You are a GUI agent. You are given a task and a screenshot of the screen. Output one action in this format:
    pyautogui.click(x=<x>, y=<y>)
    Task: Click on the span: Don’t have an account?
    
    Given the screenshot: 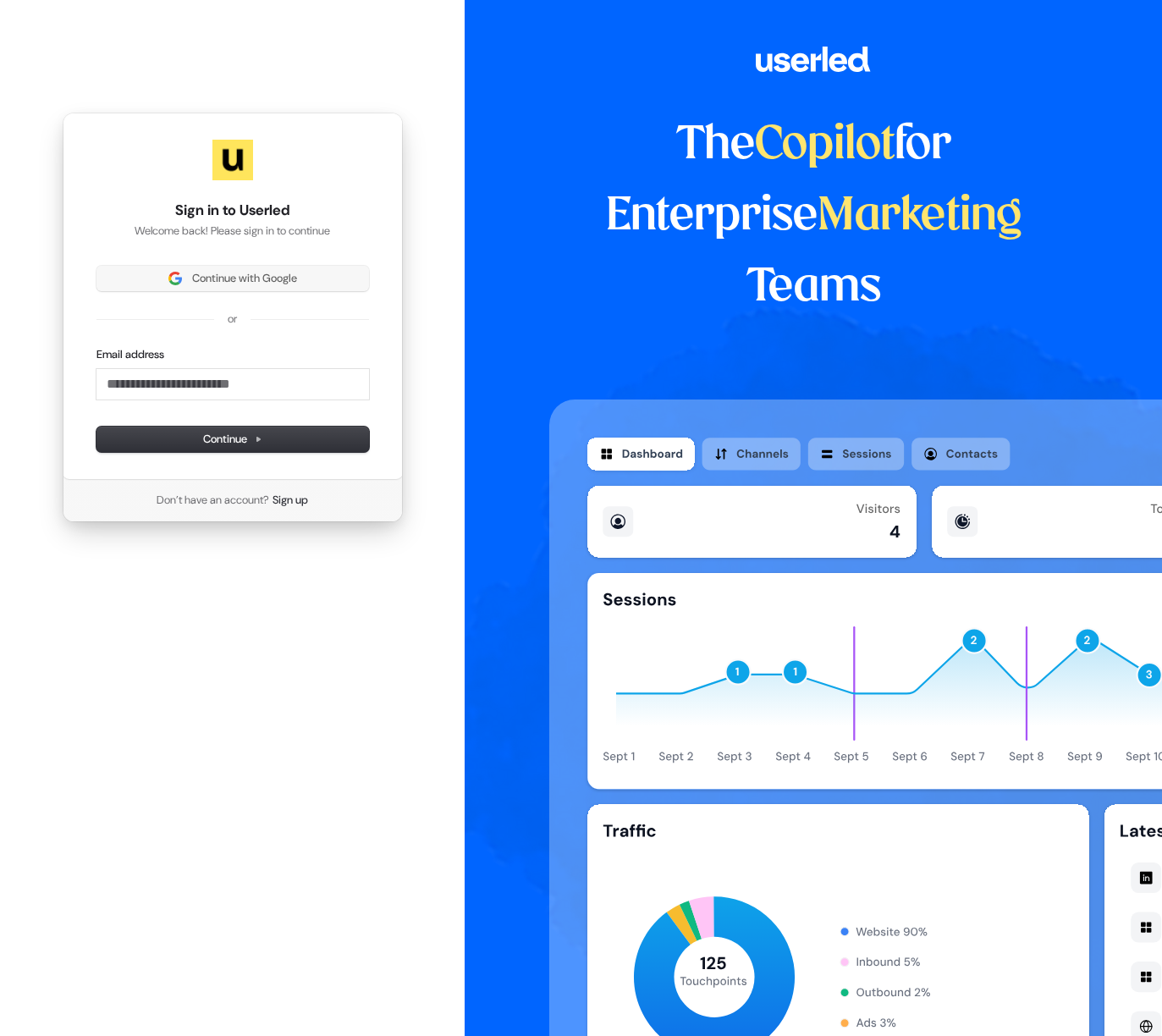 What is the action you would take?
    pyautogui.click(x=213, y=500)
    